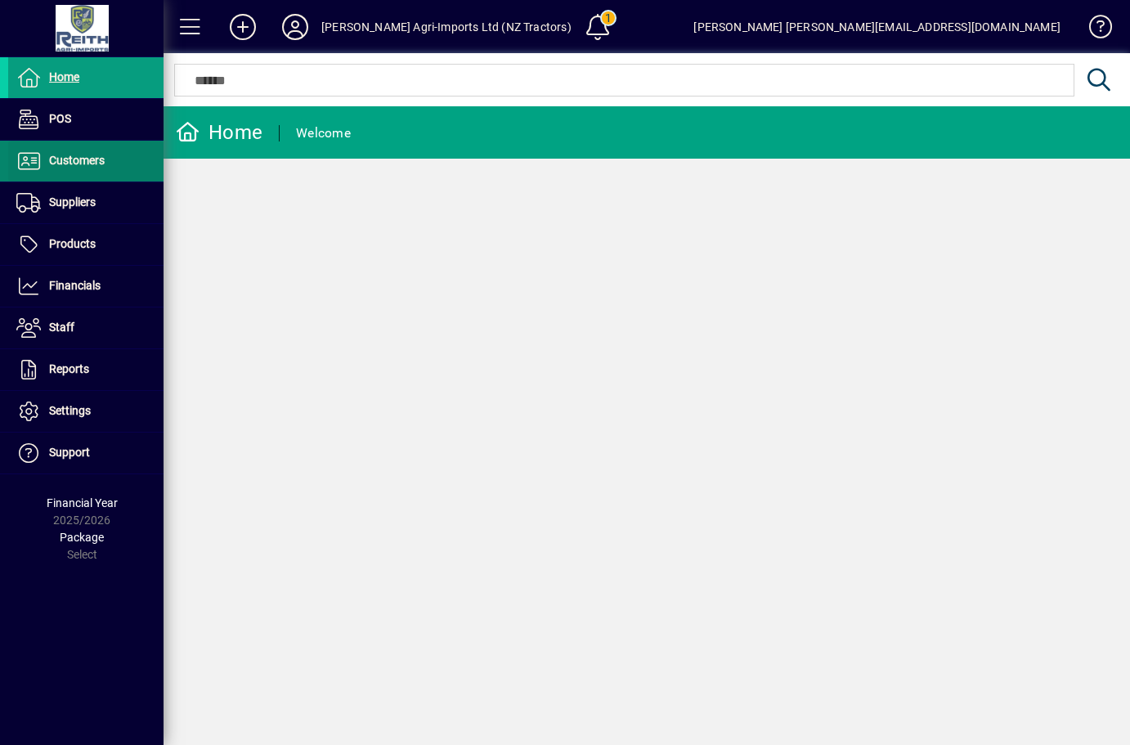 Image resolution: width=1130 pixels, height=745 pixels. Describe the element at coordinates (86, 244) in the screenshot. I see `a: Products` at that location.